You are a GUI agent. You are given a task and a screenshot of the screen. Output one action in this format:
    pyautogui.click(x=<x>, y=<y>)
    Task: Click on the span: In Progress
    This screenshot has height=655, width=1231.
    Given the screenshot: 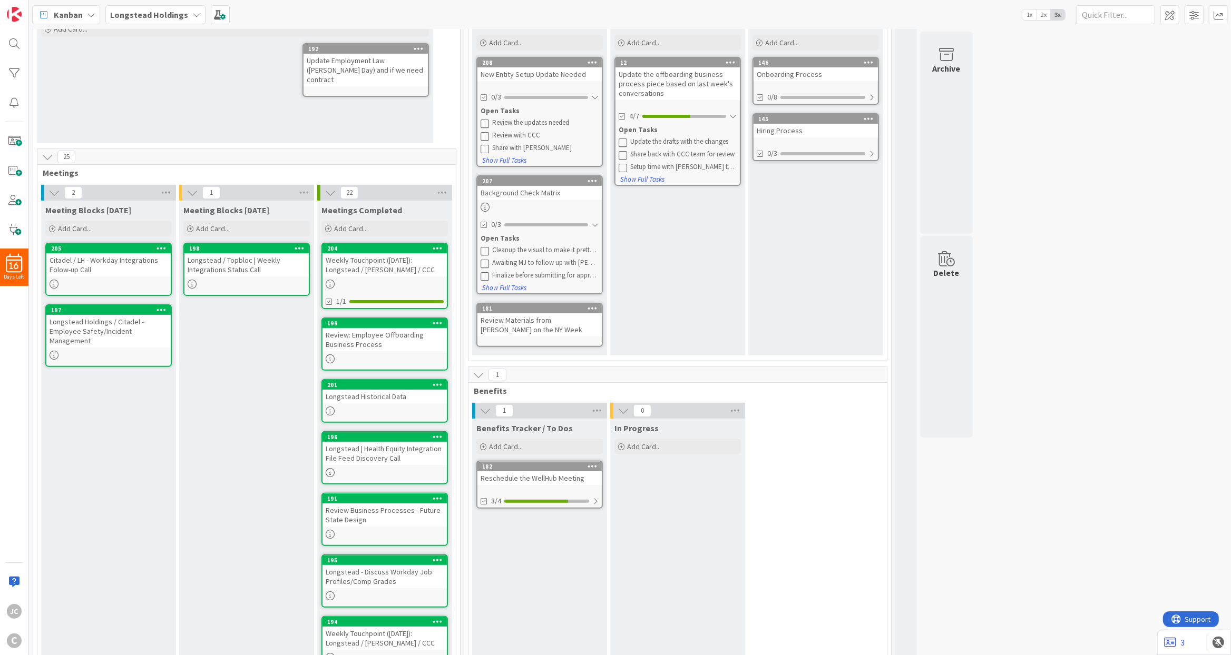 What is the action you would take?
    pyautogui.click(x=636, y=428)
    